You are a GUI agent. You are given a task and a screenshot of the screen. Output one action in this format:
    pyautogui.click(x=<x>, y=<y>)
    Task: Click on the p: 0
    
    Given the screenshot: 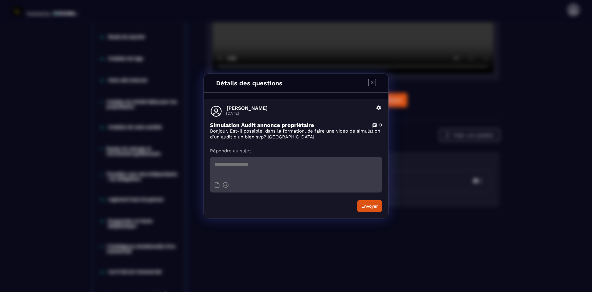 What is the action you would take?
    pyautogui.click(x=381, y=125)
    